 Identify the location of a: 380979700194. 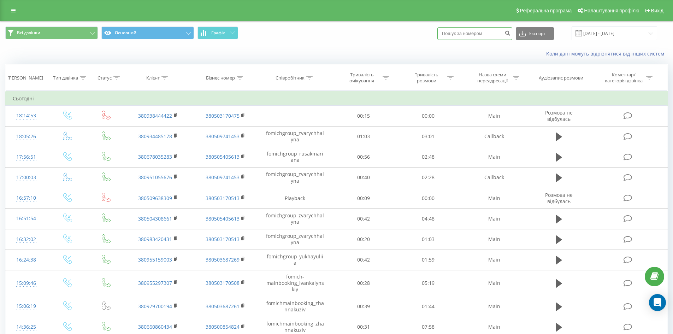
(155, 306).